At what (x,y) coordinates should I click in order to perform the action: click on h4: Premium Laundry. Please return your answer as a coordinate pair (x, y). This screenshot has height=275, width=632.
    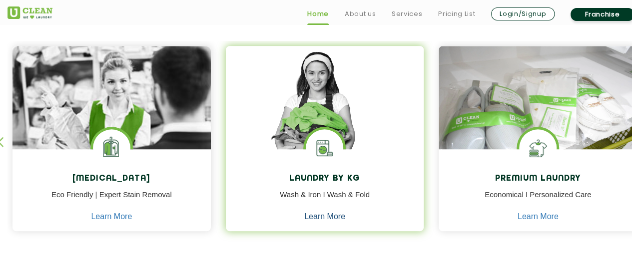
    Looking at the image, I should click on (537, 179).